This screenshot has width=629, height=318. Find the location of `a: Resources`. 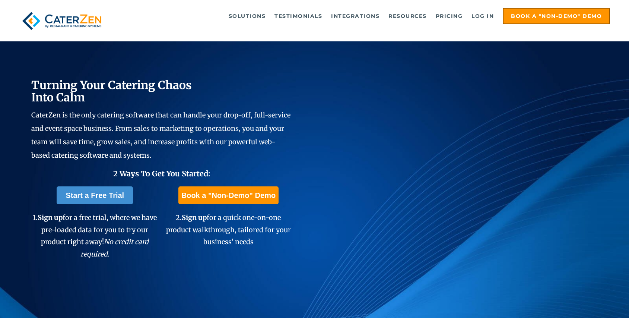

a: Resources is located at coordinates (408, 16).